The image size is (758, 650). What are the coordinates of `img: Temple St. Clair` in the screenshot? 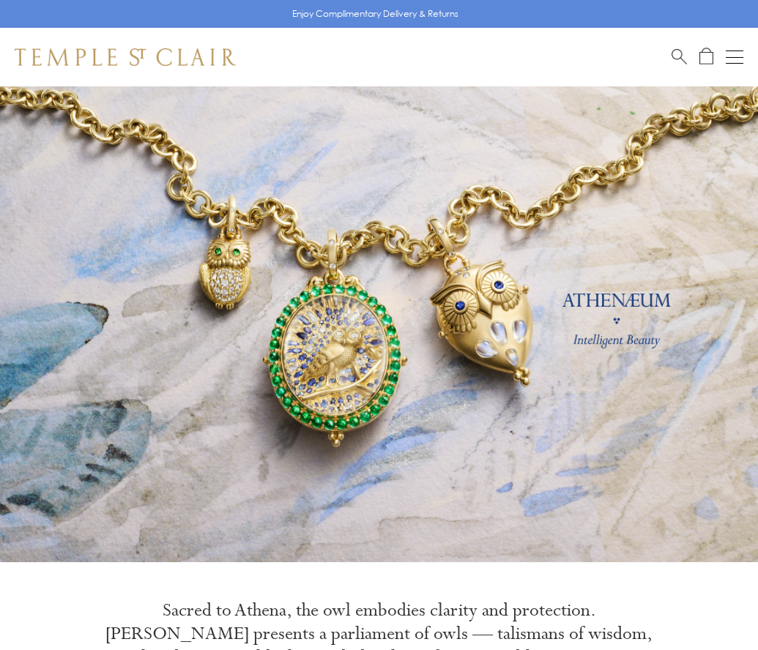 It's located at (125, 57).